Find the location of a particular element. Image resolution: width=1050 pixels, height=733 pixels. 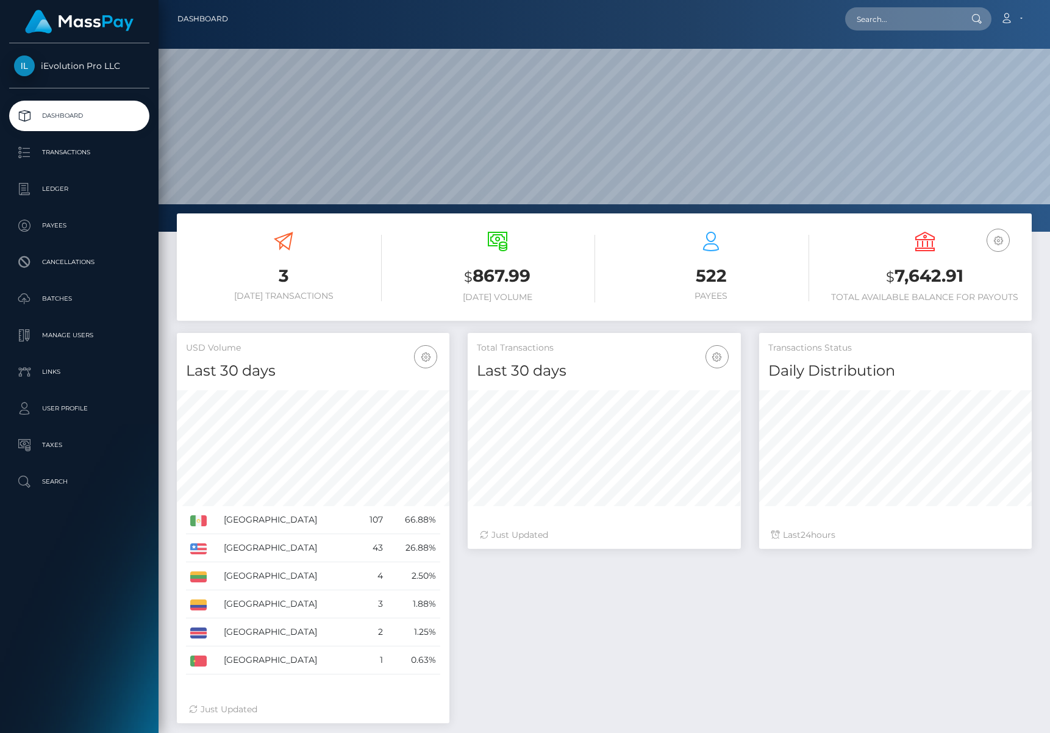

td: 66.88% is located at coordinates (414, 520).